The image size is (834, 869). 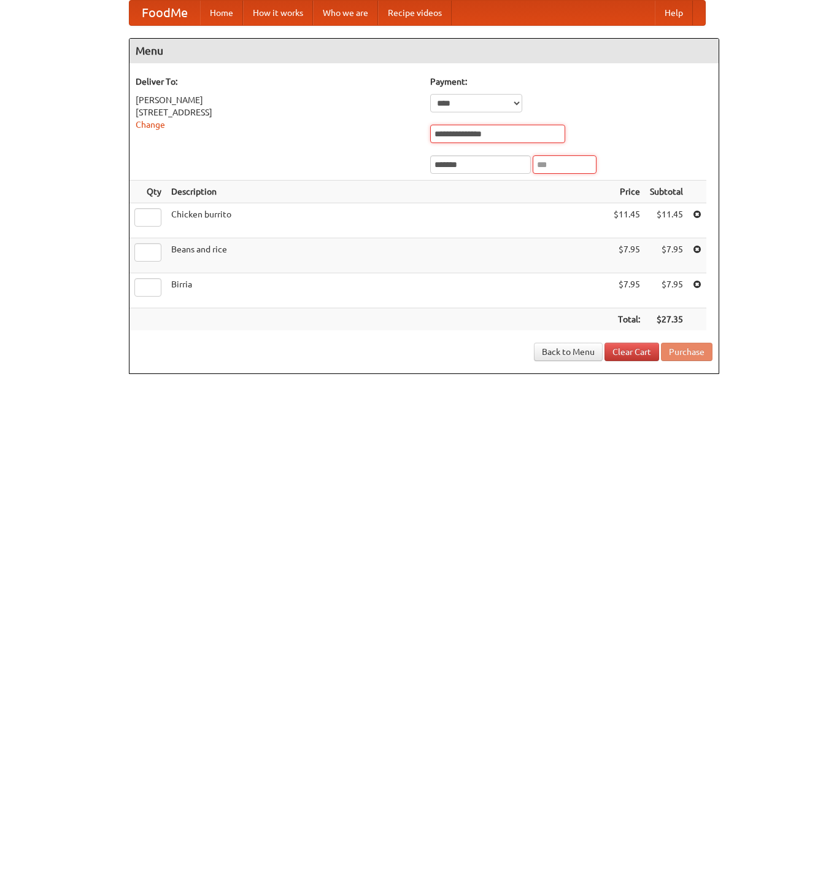 I want to click on td: Beans and rice, so click(x=387, y=255).